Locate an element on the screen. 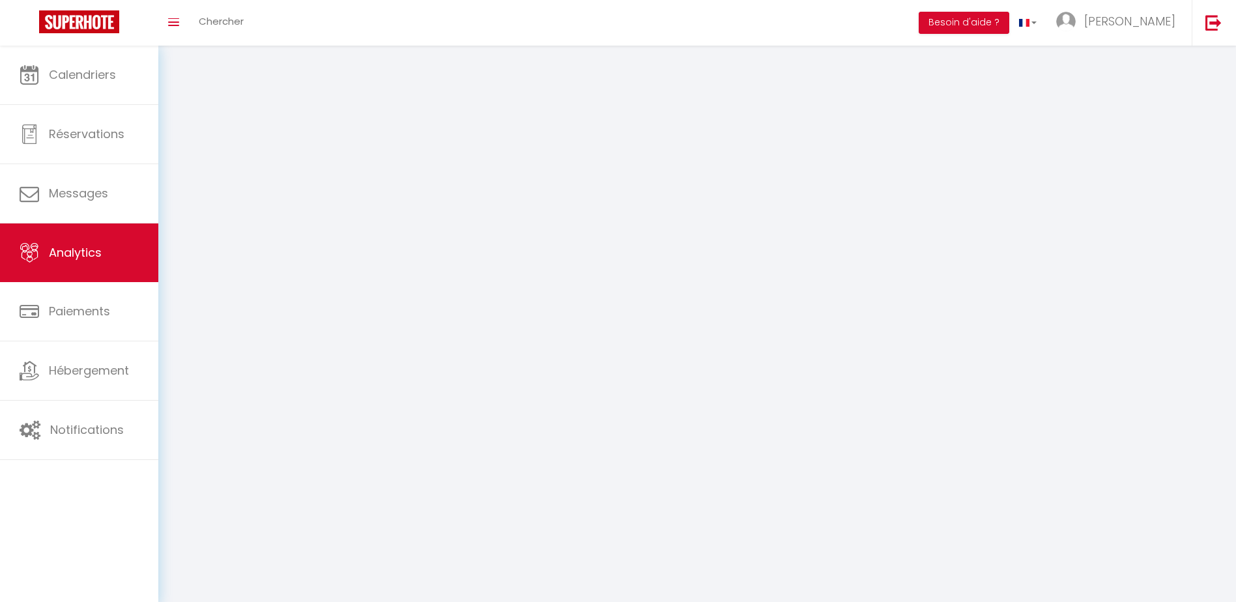 The image size is (1236, 602). span: Hébergement is located at coordinates (89, 370).